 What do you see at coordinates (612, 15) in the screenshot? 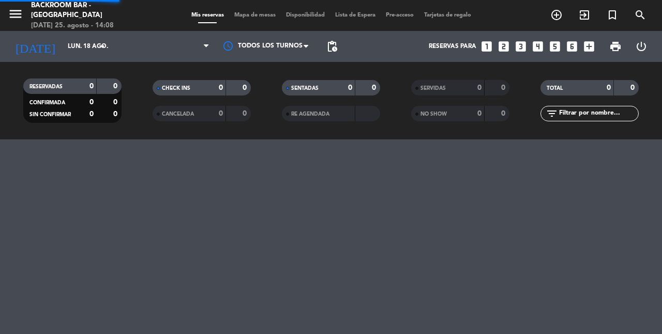
I see `i: turned_in_not` at bounding box center [612, 15].